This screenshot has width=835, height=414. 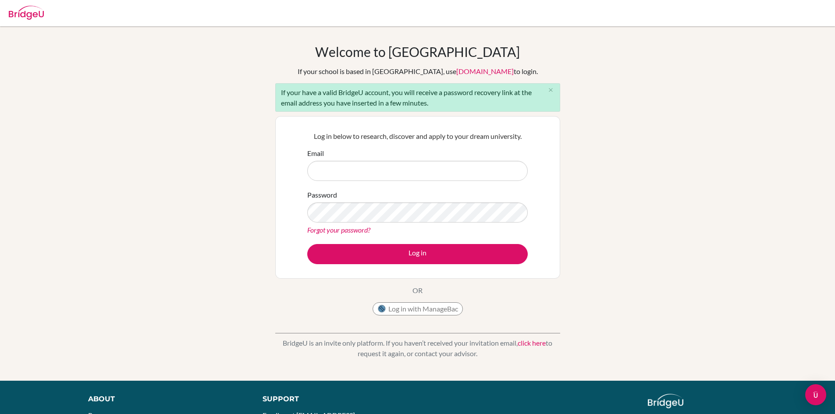 I want to click on img: logo_white@2x-f4f0deed5e89b7ecb1c2cc34c3e3d731f90f0f143d5ea2071677605dd97b5244.png, so click(x=665, y=401).